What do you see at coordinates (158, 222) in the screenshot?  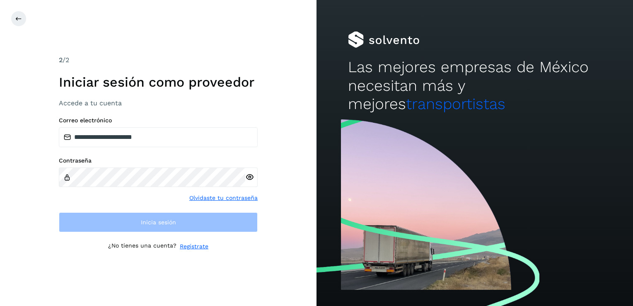 I see `button: Inicia sesión` at bounding box center [158, 222].